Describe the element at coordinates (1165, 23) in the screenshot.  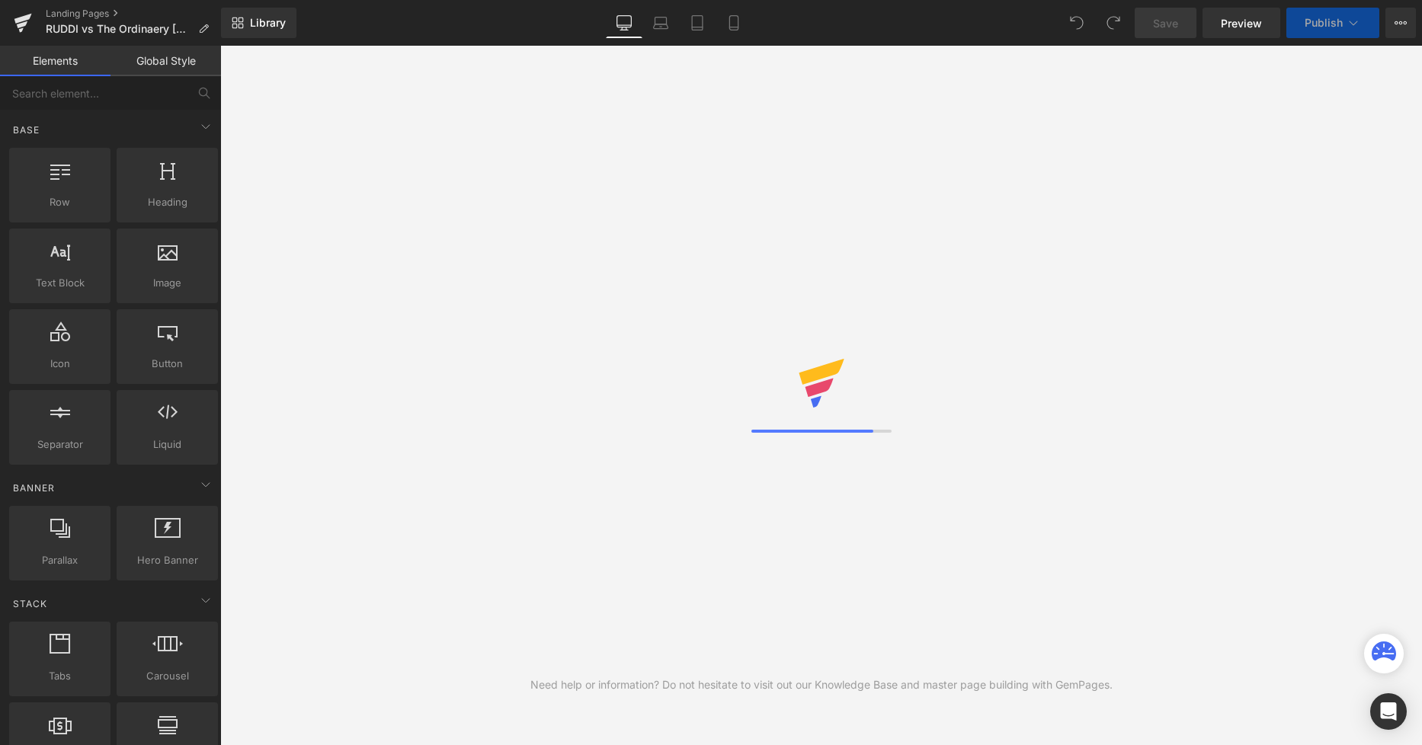
I see `span: Save` at that location.